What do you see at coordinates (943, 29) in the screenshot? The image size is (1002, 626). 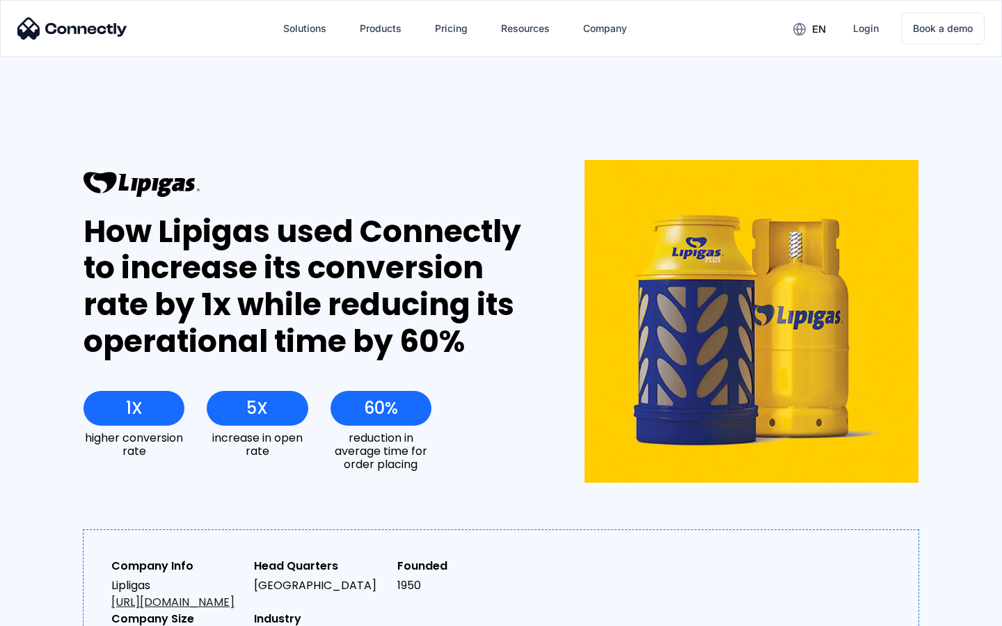 I see `a: Book a demo` at bounding box center [943, 29].